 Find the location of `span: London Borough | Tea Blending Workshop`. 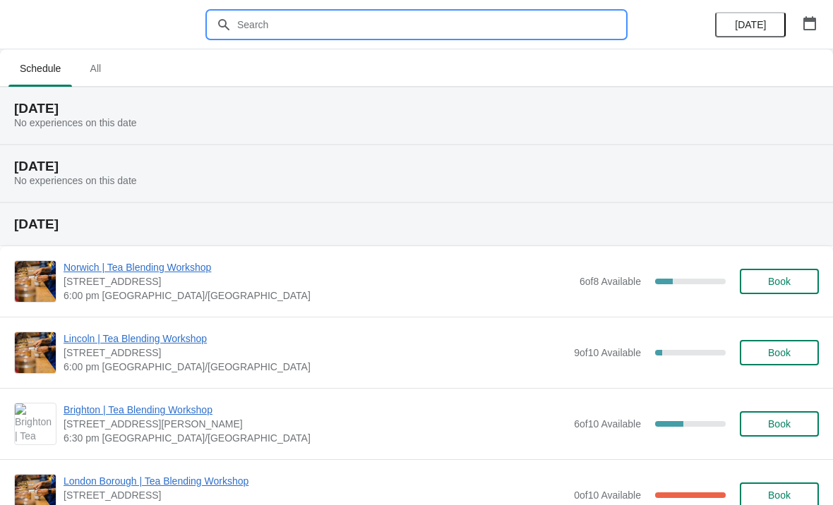

span: London Borough | Tea Blending Workshop is located at coordinates (315, 481).